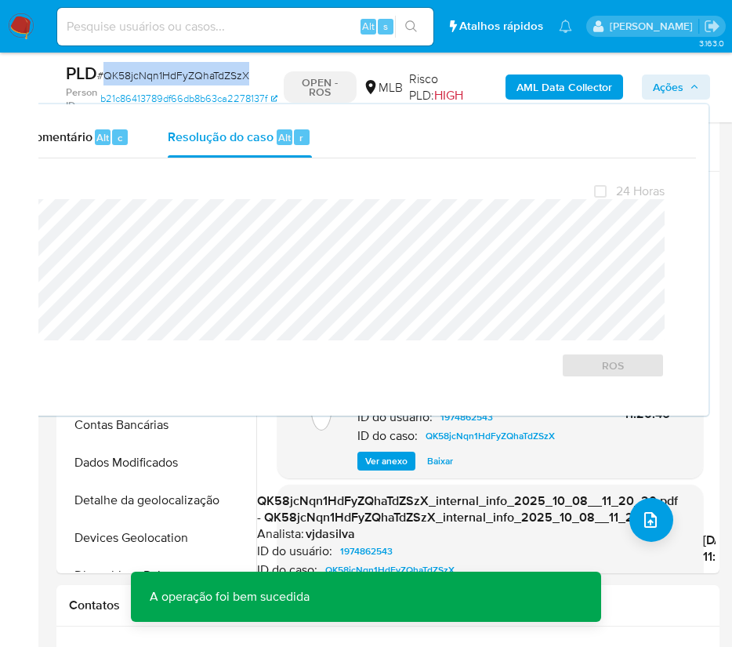  Describe the element at coordinates (366, 551) in the screenshot. I see `a: 1974862543` at that location.